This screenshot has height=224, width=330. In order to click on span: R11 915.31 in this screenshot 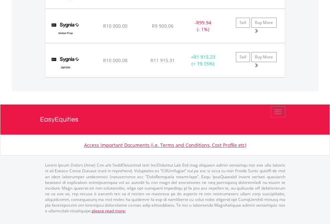, I will do `click(163, 60)`.